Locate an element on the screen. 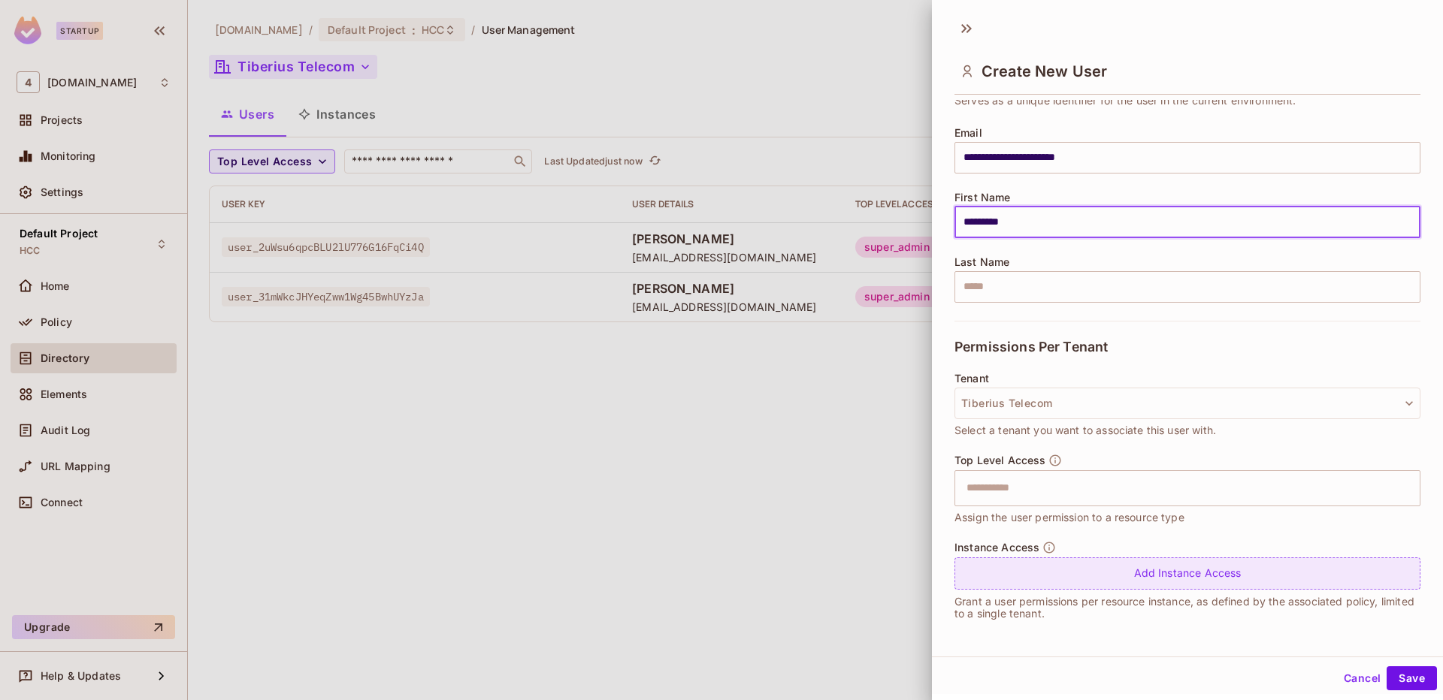 This screenshot has height=700, width=1443. span: Serves as a unique identifier for the user in the current environment. is located at coordinates (1125, 101).